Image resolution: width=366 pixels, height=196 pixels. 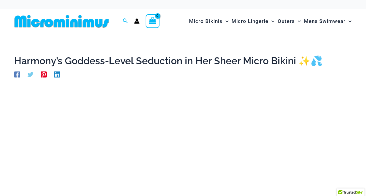 What do you see at coordinates (153, 21) in the screenshot?
I see `a: View Shopping Cart, empty` at bounding box center [153, 21].